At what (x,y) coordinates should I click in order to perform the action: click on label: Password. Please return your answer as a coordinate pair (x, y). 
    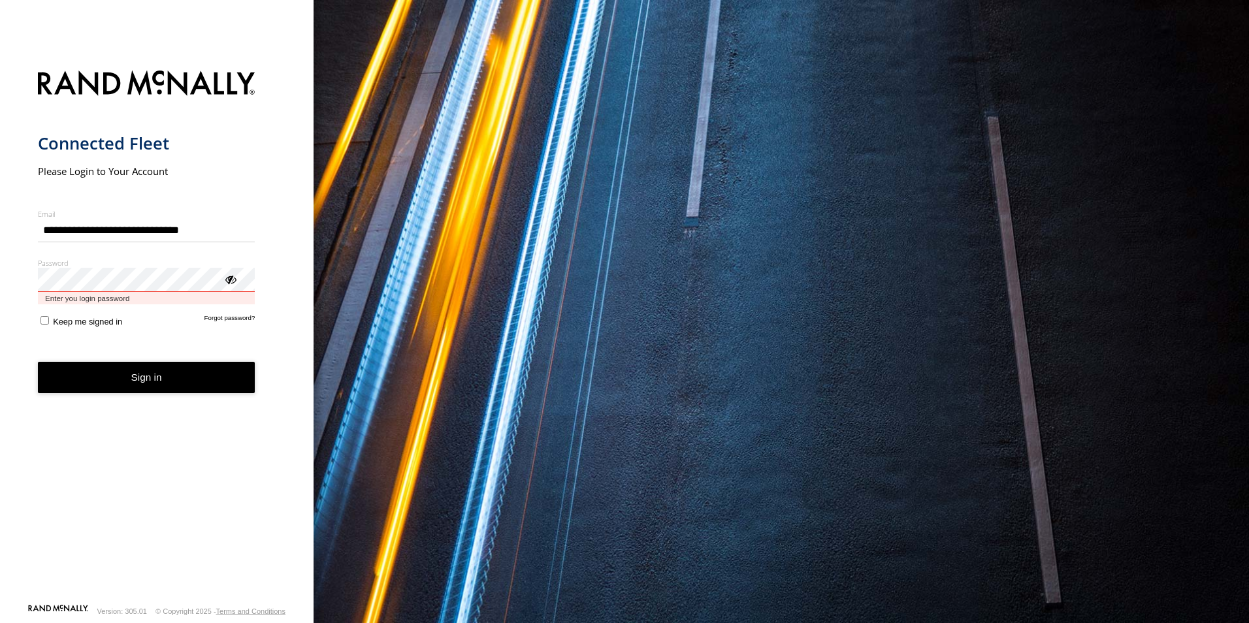
    Looking at the image, I should click on (146, 263).